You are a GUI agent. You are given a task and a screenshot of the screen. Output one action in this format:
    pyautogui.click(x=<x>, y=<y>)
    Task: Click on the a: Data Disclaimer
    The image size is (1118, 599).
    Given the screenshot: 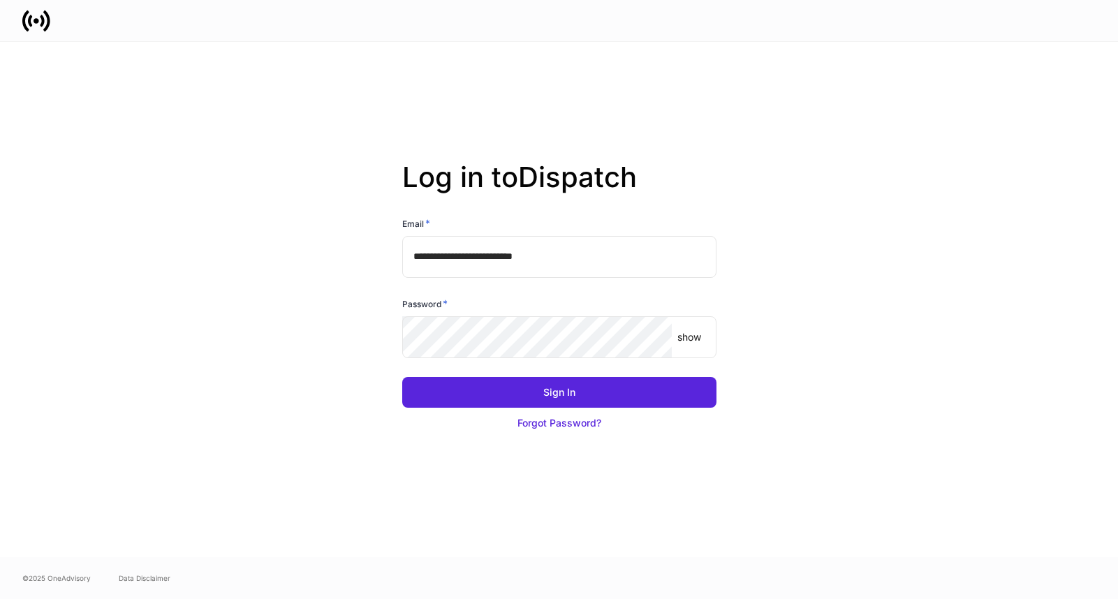 What is the action you would take?
    pyautogui.click(x=145, y=578)
    